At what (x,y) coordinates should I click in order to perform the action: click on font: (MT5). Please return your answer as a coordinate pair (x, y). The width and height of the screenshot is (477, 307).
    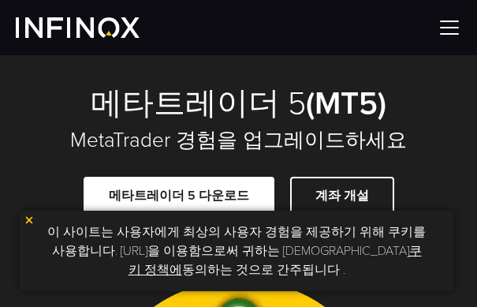
    Looking at the image, I should click on (346, 103).